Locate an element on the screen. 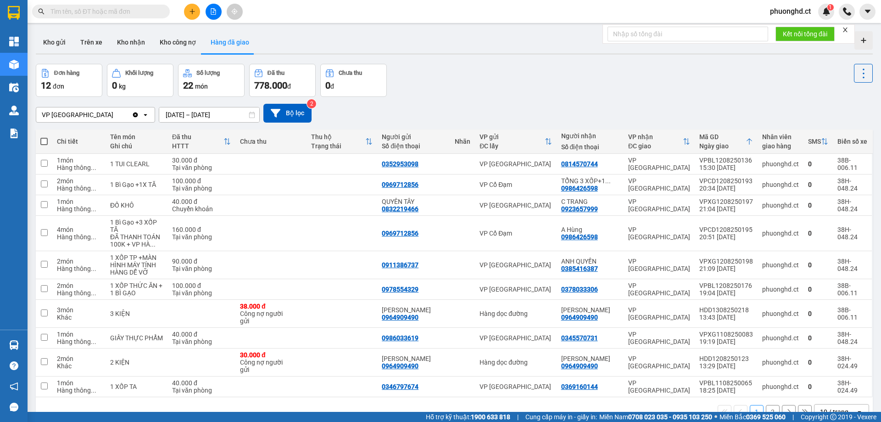 Image resolution: width=881 pixels, height=422 pixels. div: ĐC lấy is located at coordinates (511, 146).